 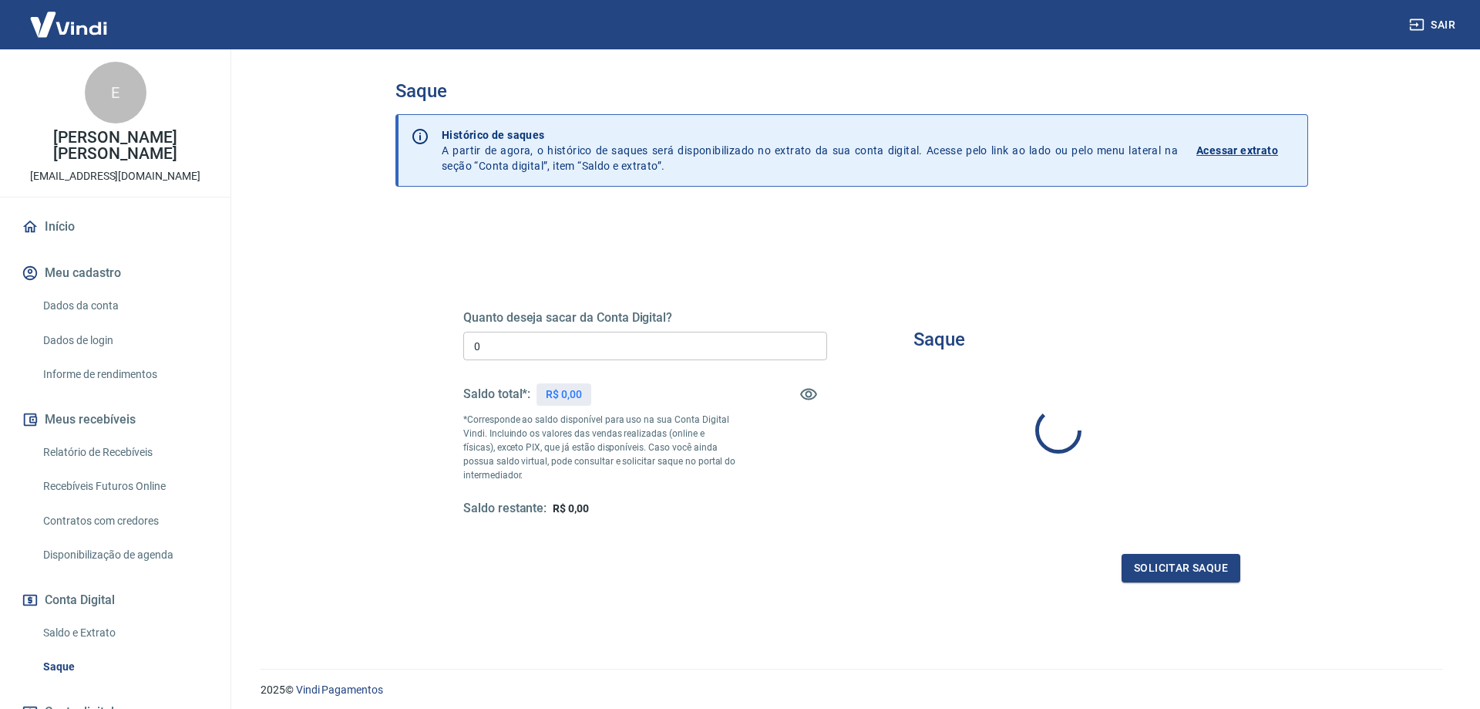 What do you see at coordinates (115, 419) in the screenshot?
I see `button: Meus recebíveis` at bounding box center [115, 419].